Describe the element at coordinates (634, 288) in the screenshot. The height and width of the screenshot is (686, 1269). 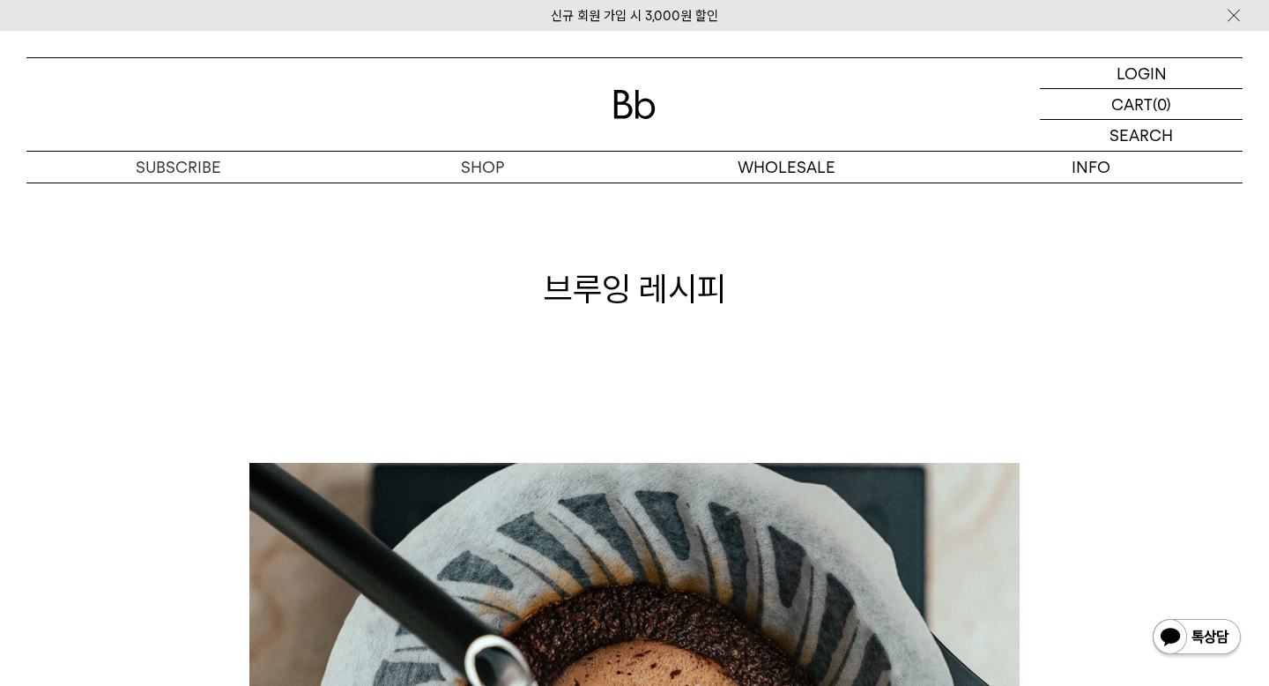
I see `h1: 브루잉 레시피` at that location.